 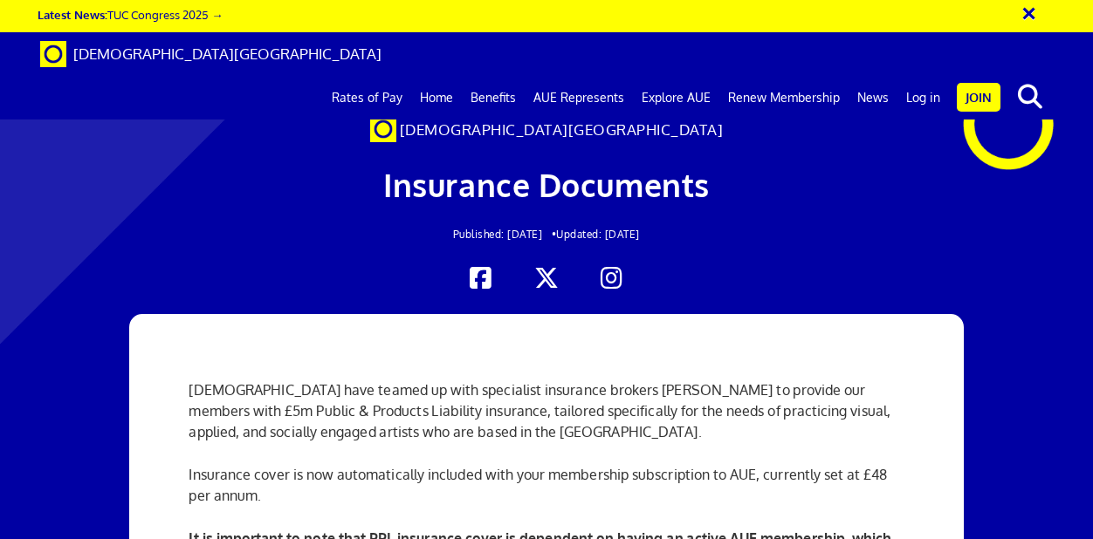 I want to click on p: Insurance cover is now automatically included with your membership subscription to AUE, currently..., so click(x=545, y=485).